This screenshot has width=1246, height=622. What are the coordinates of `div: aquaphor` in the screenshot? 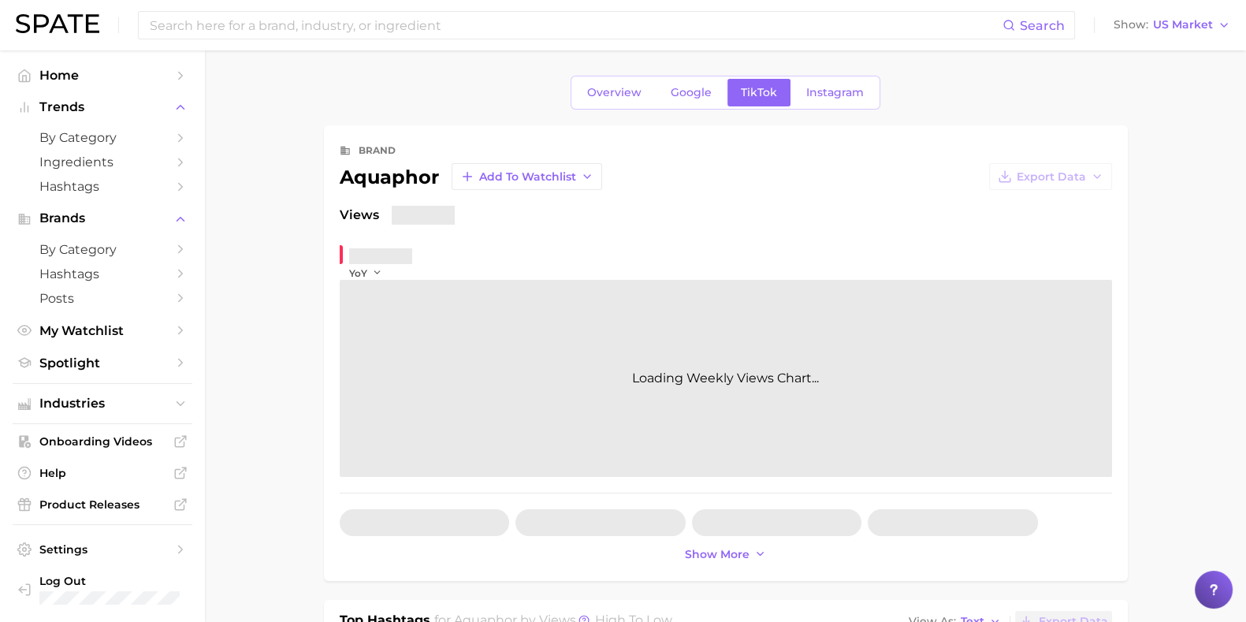 It's located at (471, 177).